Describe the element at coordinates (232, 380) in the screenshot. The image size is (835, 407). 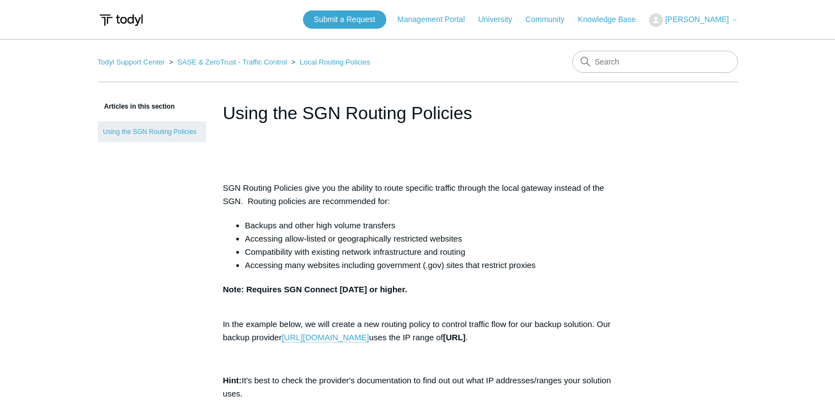
I see `span: Hint:` at that location.